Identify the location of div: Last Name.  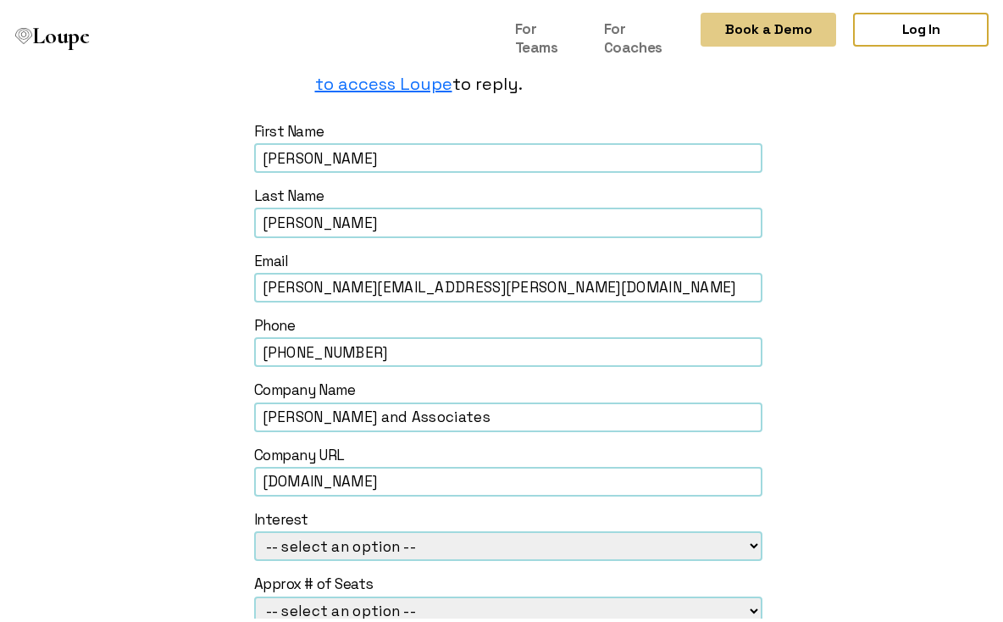
(508, 191).